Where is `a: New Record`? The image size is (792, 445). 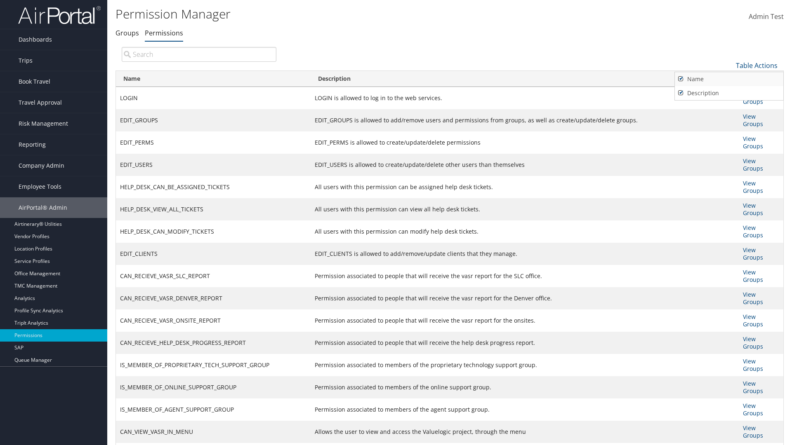
a: New Record is located at coordinates (729, 78).